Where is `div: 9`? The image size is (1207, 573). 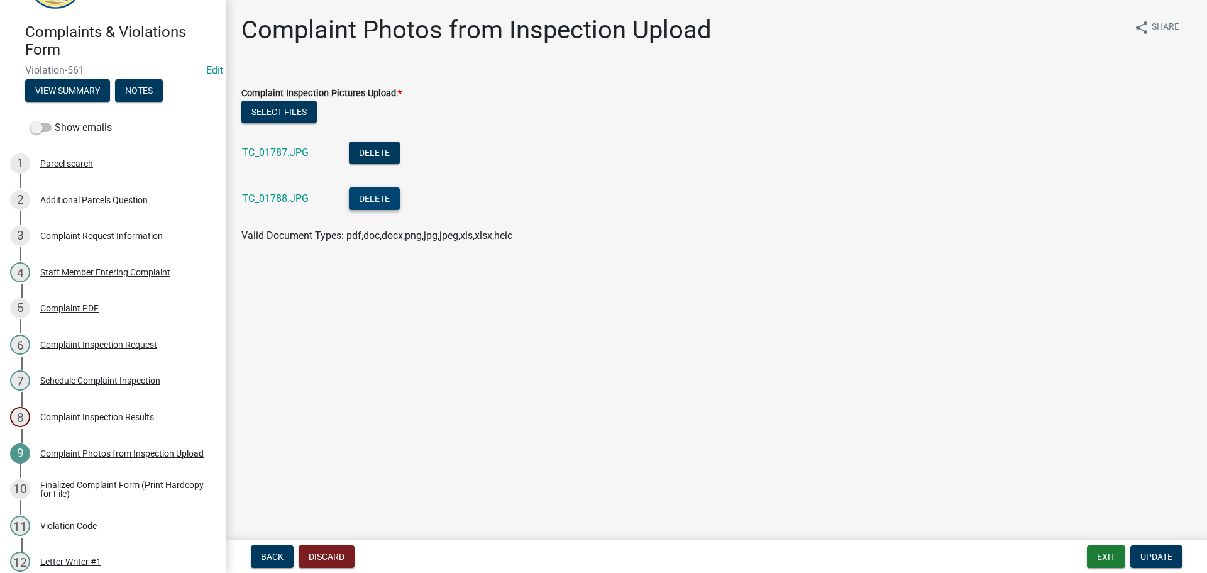
div: 9 is located at coordinates (20, 453).